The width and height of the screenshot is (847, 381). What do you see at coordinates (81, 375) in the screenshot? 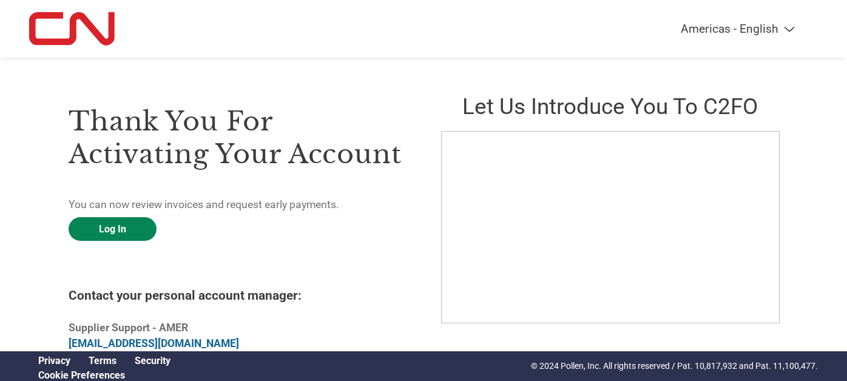
I see `a: Cookie Preferences, opens a dedicated popup modal window` at bounding box center [81, 375].